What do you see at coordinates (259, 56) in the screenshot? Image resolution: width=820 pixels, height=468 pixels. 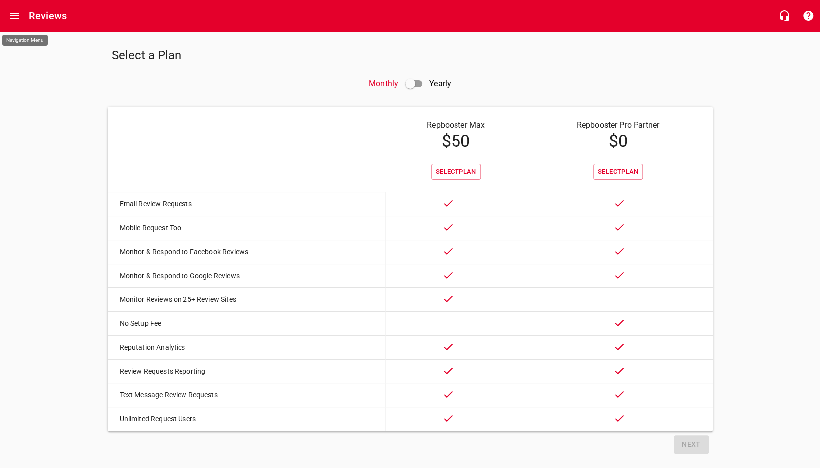 I see `h5: Select a Plan` at bounding box center [259, 56].